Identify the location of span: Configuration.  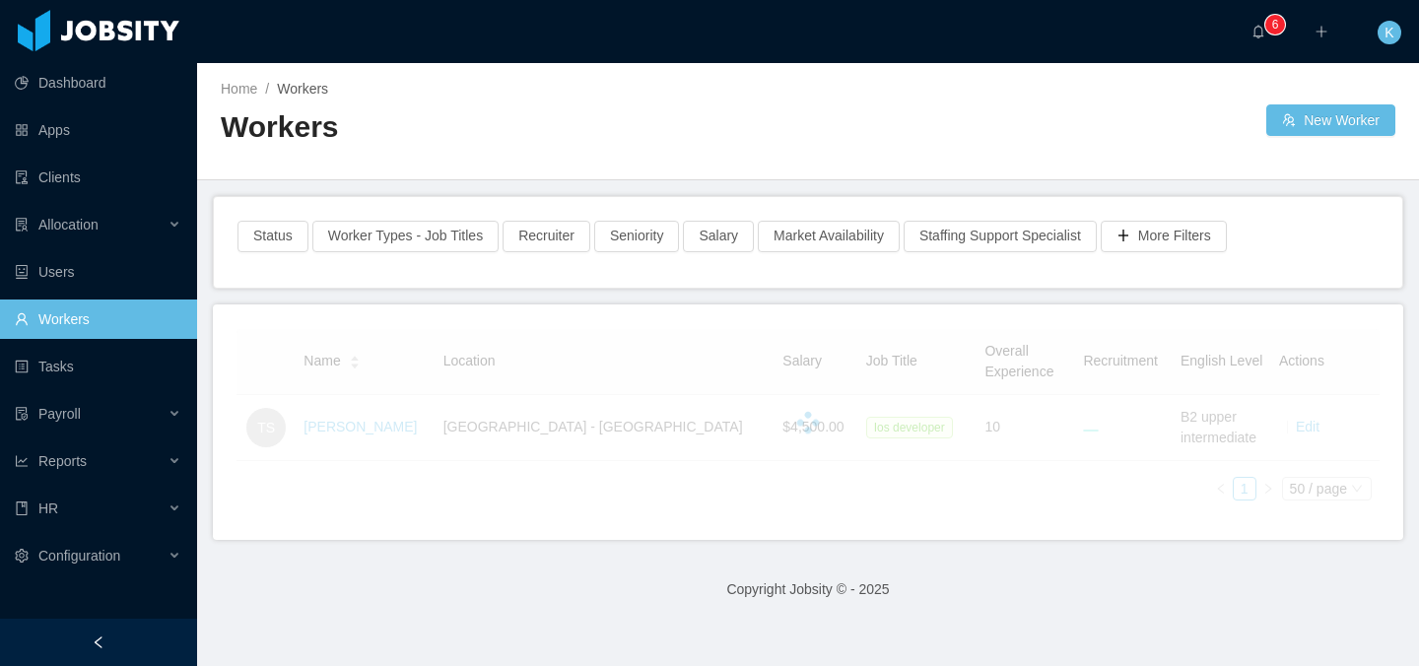
(79, 556).